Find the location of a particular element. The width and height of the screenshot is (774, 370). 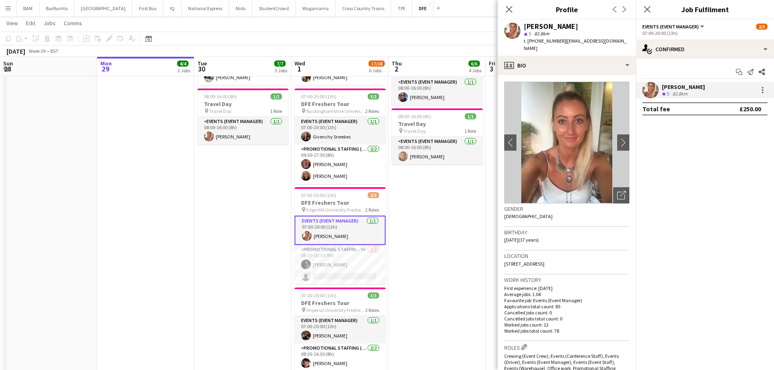

h3: Location is located at coordinates (567, 256).